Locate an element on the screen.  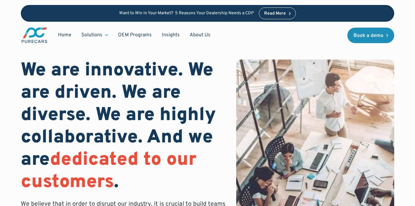
div: Book a demo is located at coordinates (369, 36).